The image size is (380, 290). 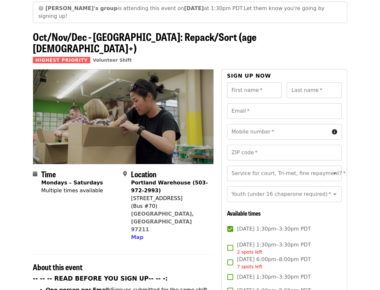 I want to click on div: (Bus #70), so click(x=170, y=207).